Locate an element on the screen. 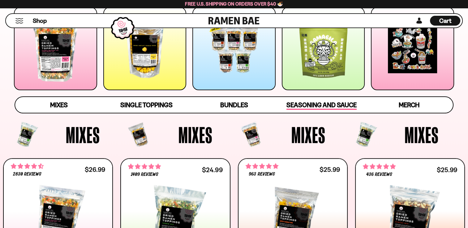 This screenshot has height=228, width=468. span: 4.68 stars is located at coordinates (27, 167).